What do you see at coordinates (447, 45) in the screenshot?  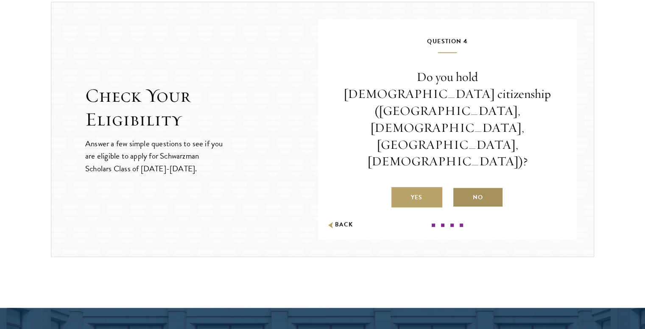 I see `h5: Question 4` at bounding box center [447, 45].